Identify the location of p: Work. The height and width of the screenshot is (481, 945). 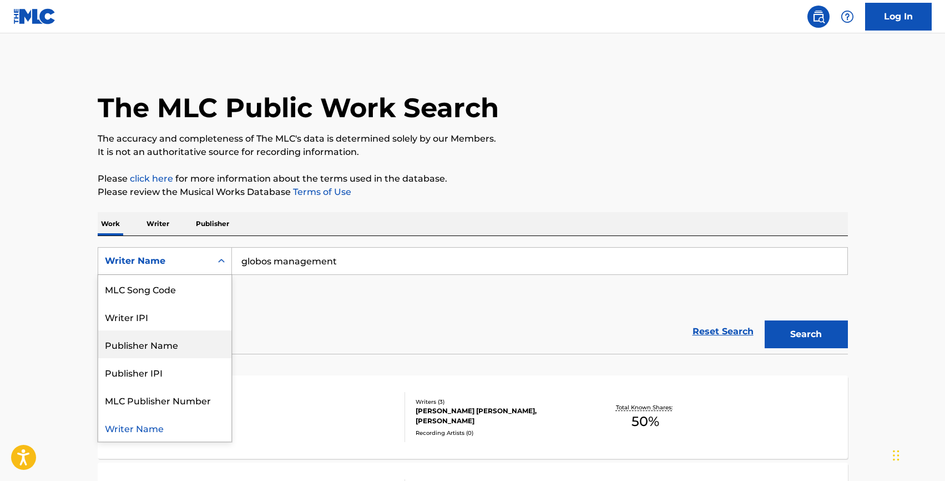
(110, 224).